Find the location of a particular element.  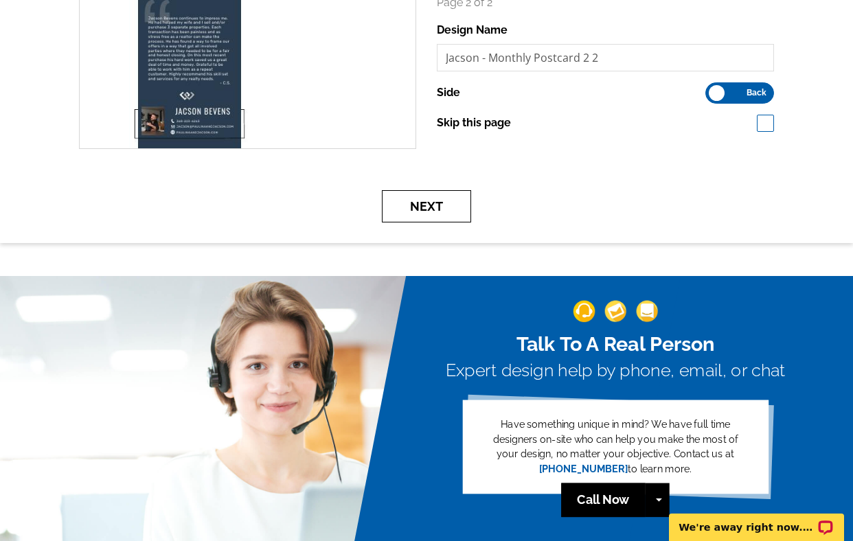

button: Next is located at coordinates (427, 206).